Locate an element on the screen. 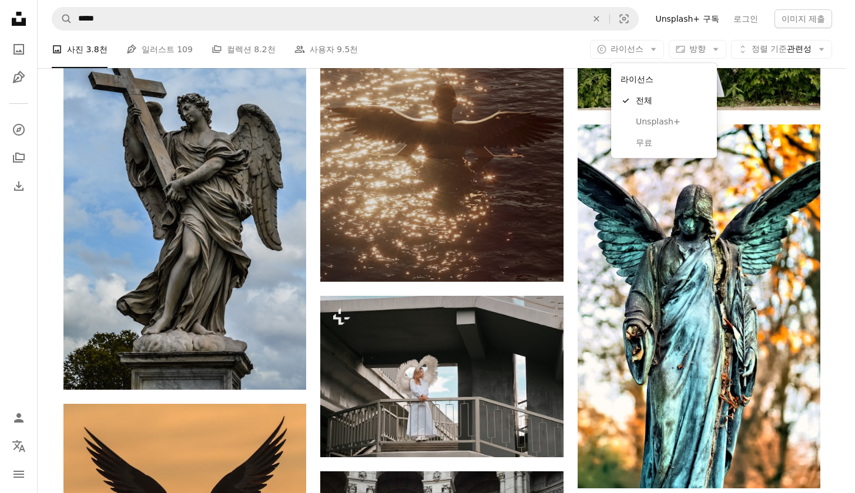  span: 무료 is located at coordinates (671, 143).